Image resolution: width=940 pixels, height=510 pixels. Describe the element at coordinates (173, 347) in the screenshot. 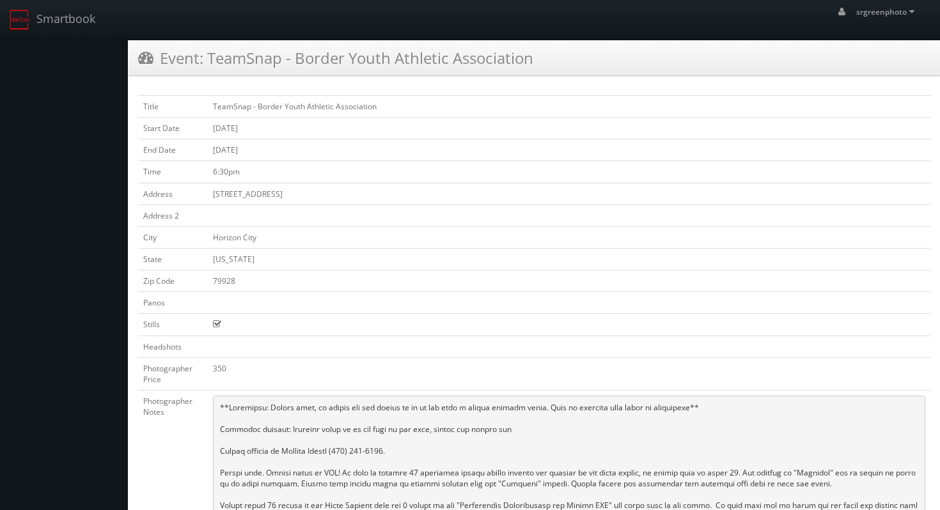

I see `td: Headshots` at that location.